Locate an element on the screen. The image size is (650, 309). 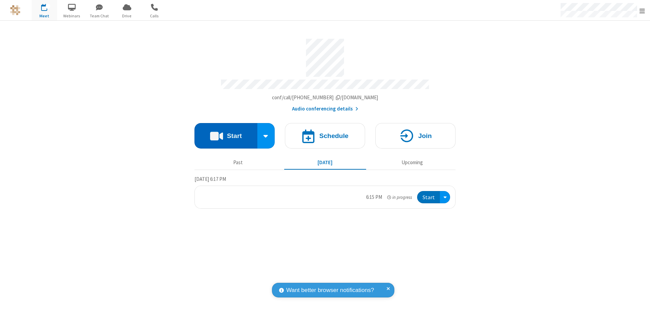
em: in progress is located at coordinates (399, 197).